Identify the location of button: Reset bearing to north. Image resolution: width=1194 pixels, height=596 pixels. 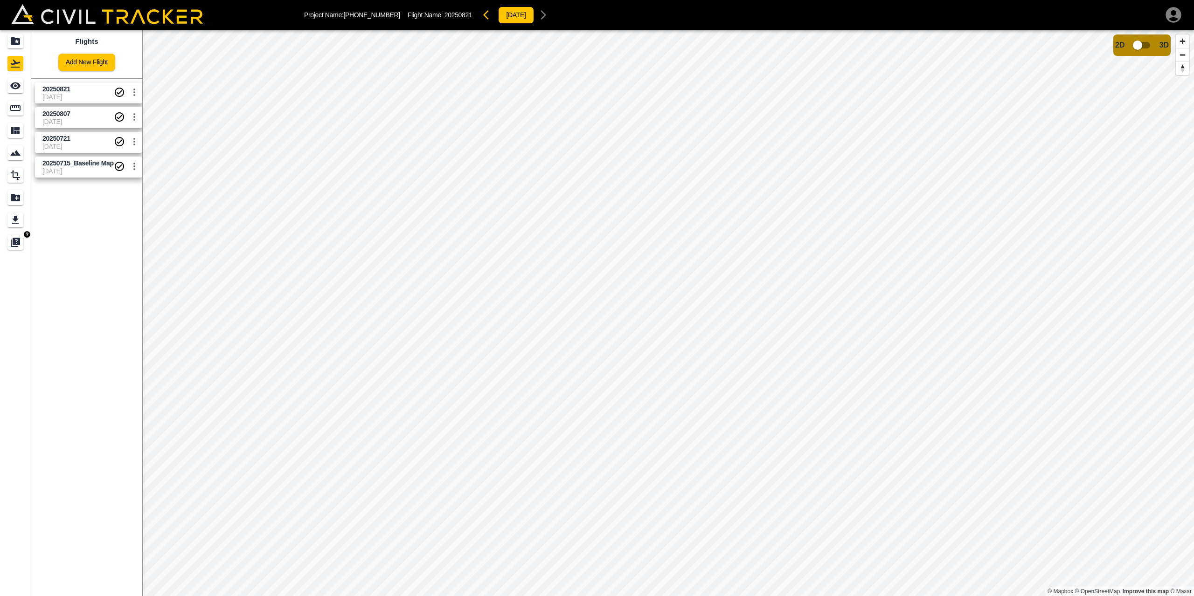
(1182, 68).